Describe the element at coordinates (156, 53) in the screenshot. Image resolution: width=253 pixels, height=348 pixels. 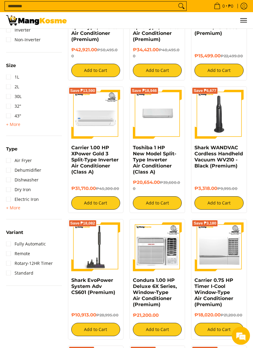
I see `del: ₱40,495.00` at that location.